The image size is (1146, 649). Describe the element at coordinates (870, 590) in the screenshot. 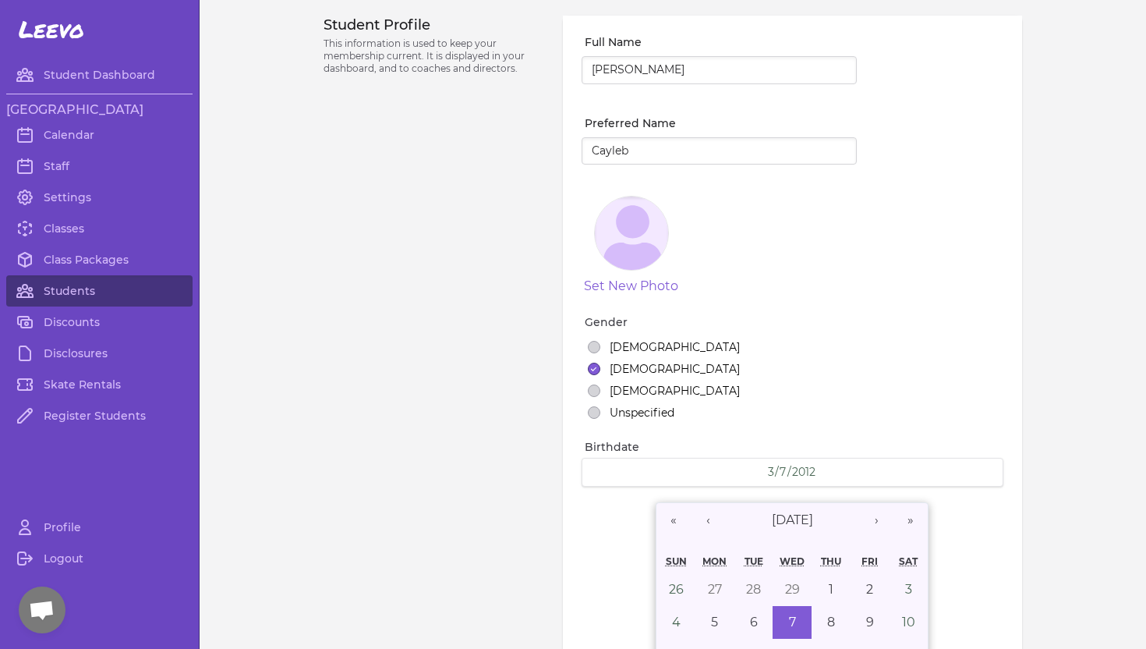

I see `button: March 2, 2012` at that location.